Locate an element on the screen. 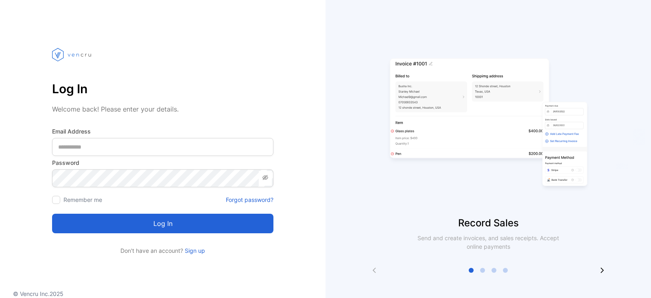 This screenshot has width=651, height=298. label: Remember me is located at coordinates (83, 199).